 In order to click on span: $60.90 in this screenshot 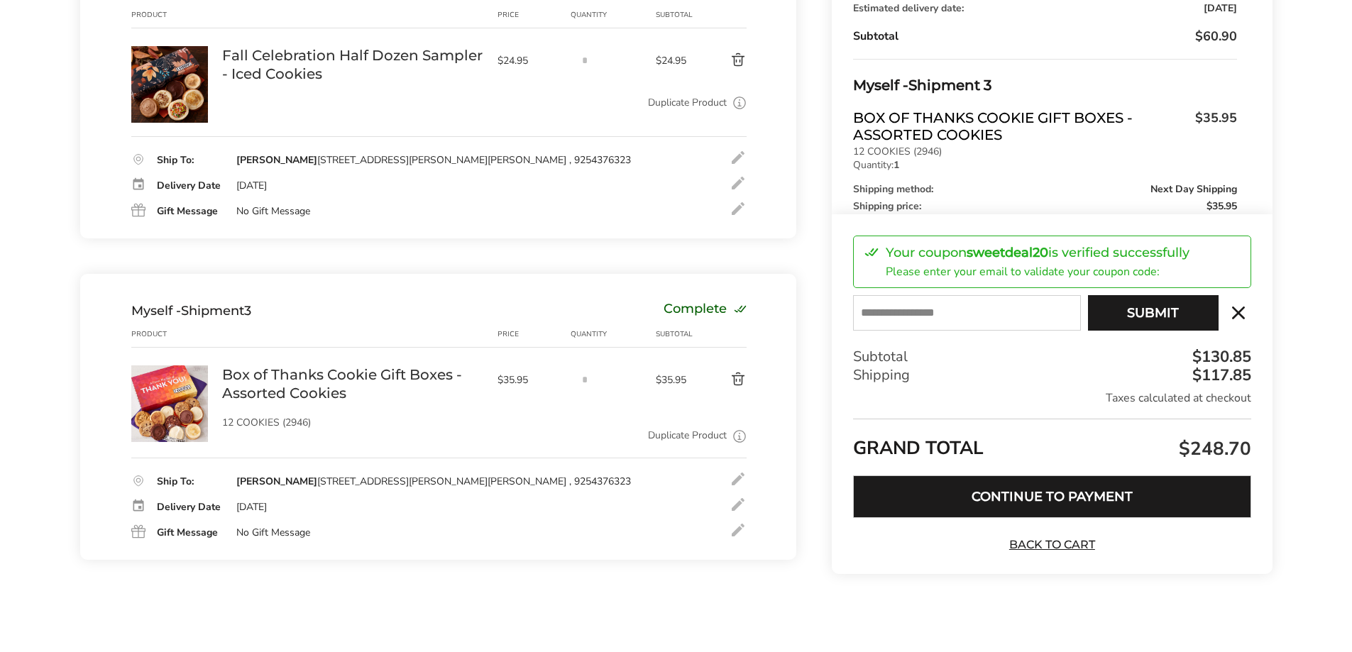, I will do `click(1216, 36)`.